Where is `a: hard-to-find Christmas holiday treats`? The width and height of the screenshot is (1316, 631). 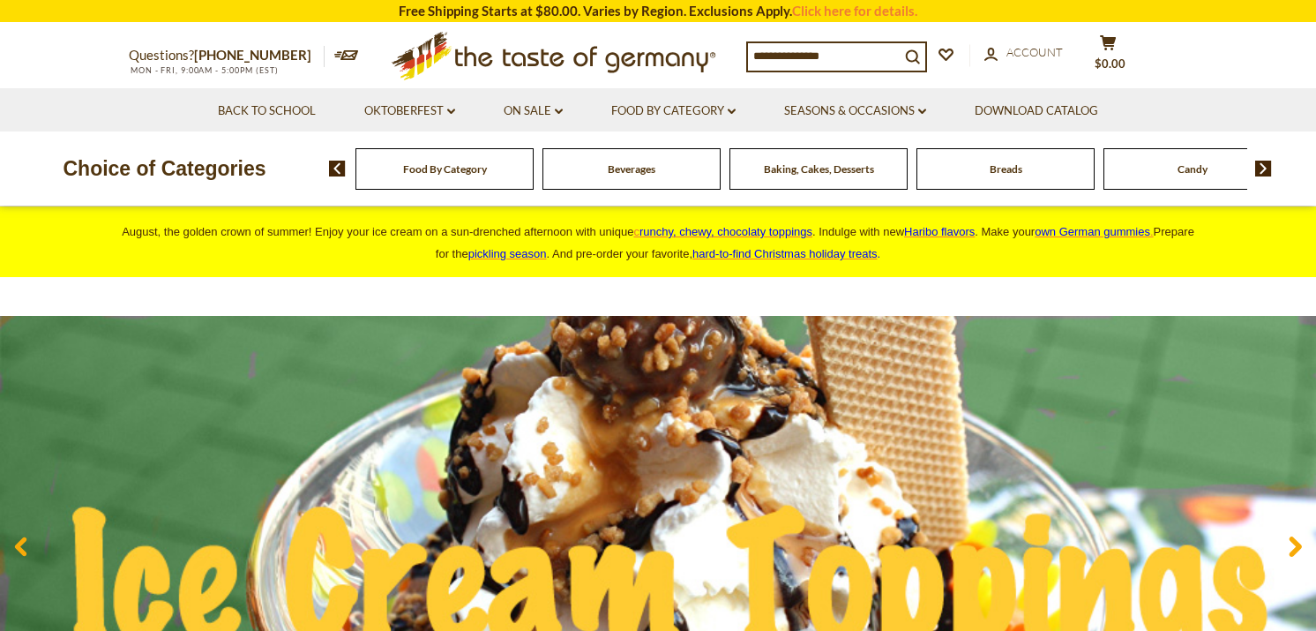
a: hard-to-find Christmas holiday treats is located at coordinates (785, 253).